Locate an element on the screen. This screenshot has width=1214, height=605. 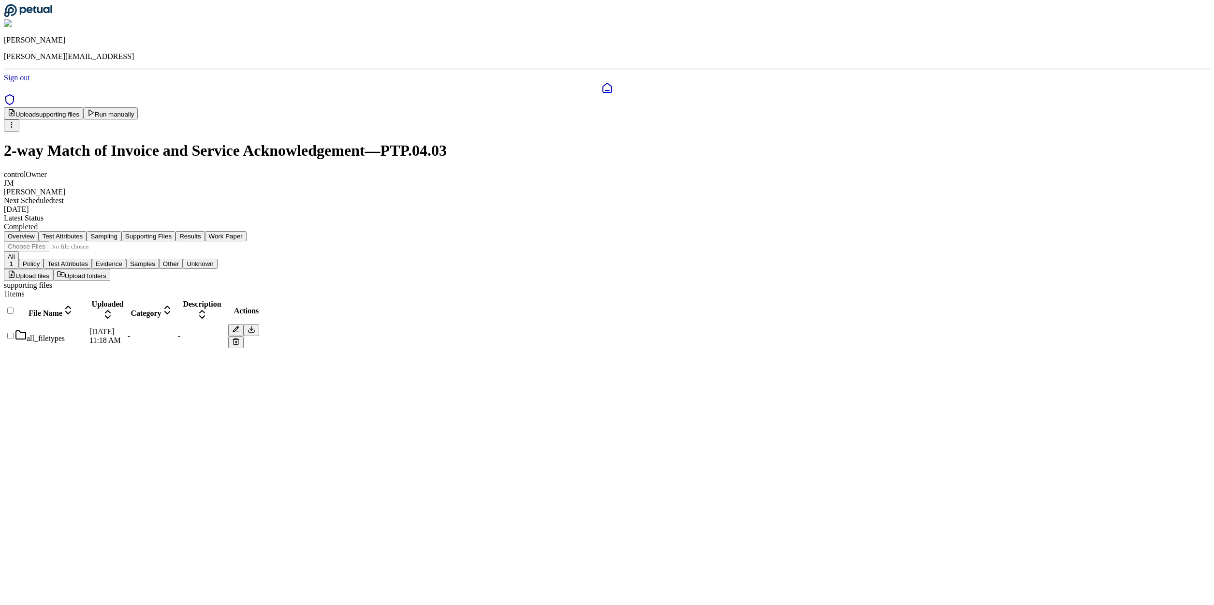
button: Other is located at coordinates (171, 264).